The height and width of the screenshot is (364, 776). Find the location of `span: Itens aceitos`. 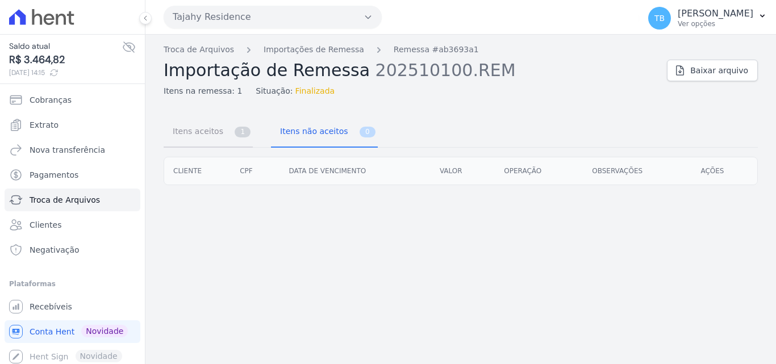

span: Itens aceitos is located at coordinates (195, 131).